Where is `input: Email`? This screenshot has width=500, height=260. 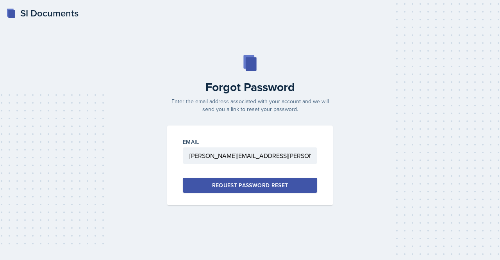
input: Email is located at coordinates (250, 155).